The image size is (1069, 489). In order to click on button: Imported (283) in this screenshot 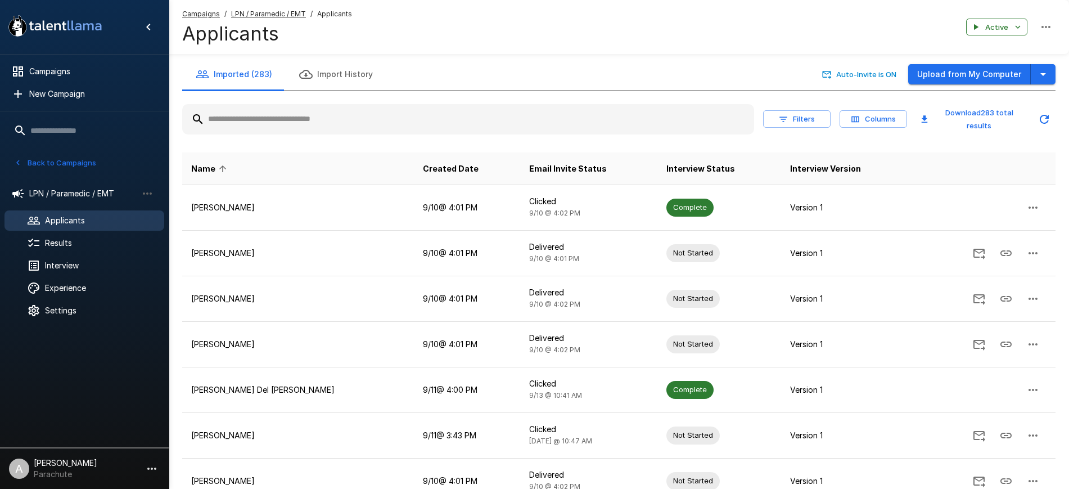, I will do `click(234, 74)`.